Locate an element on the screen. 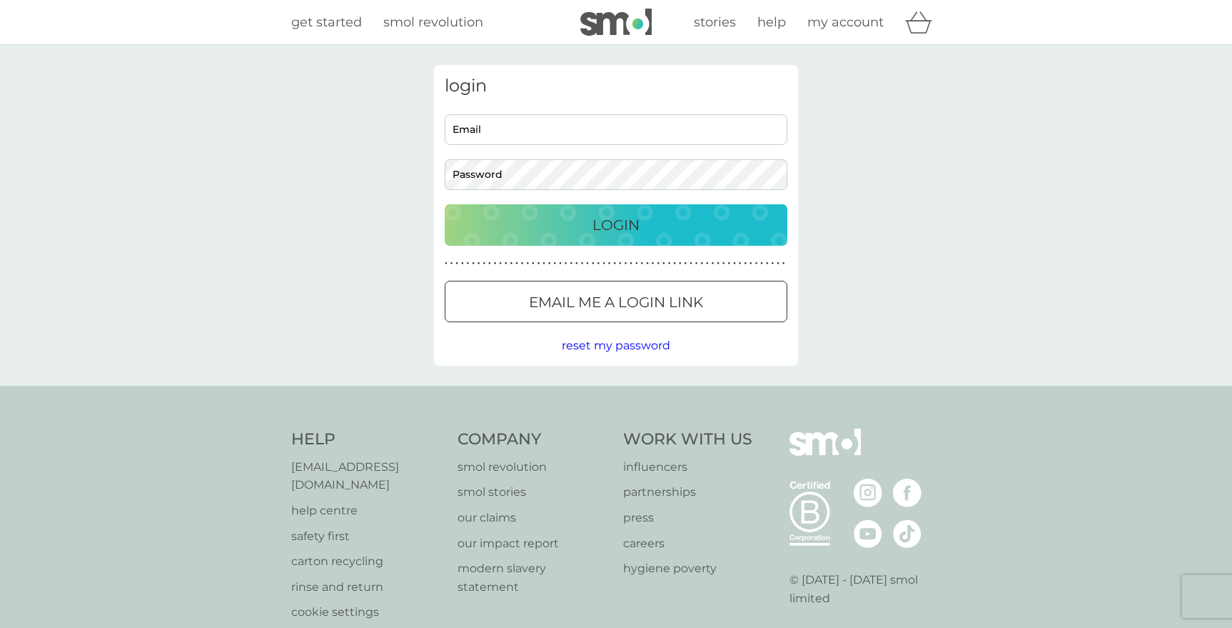  a: help centre is located at coordinates (367, 511).